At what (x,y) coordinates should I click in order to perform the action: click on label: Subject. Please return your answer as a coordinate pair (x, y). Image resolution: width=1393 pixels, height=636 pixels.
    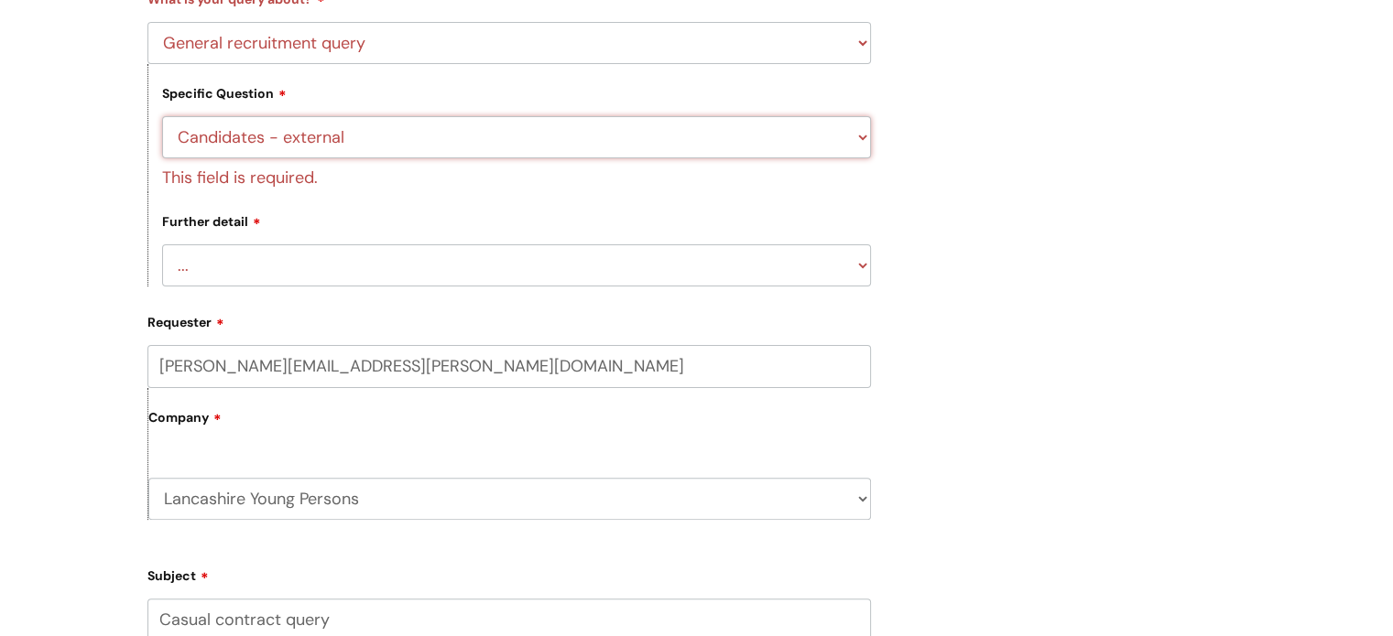
    Looking at the image, I should click on (509, 573).